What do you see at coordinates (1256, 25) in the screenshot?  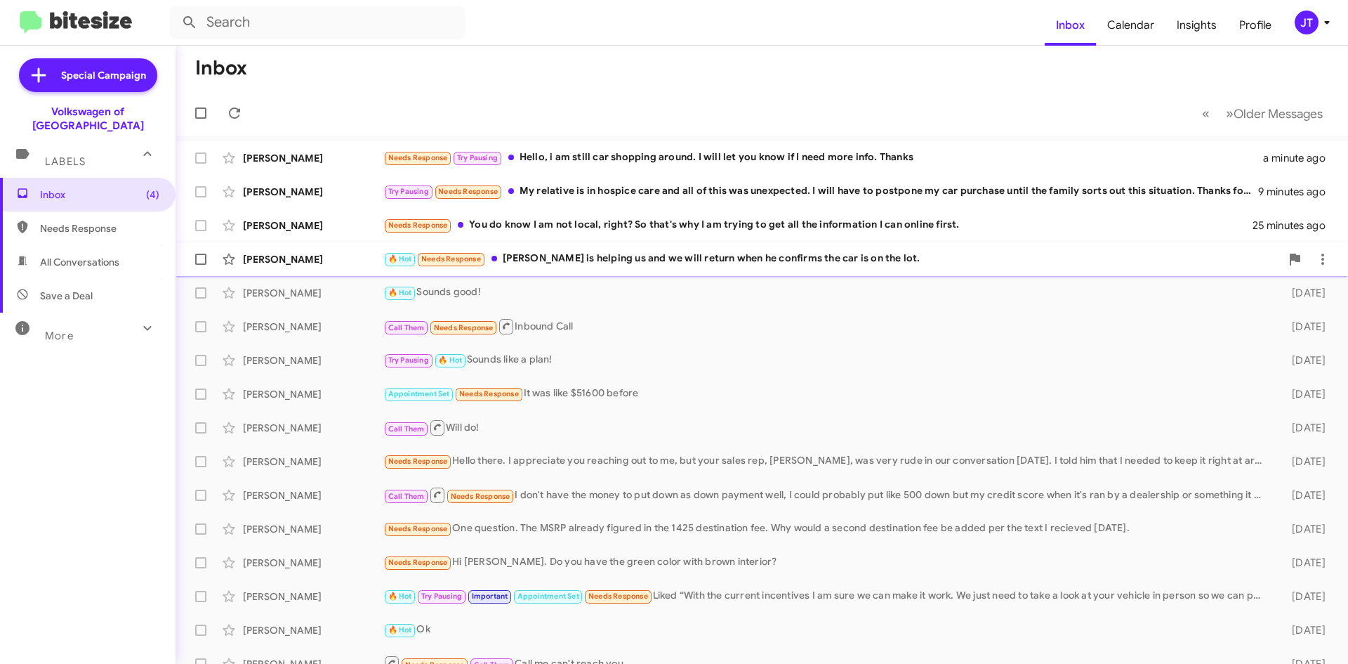 I see `span: Profile` at bounding box center [1256, 25].